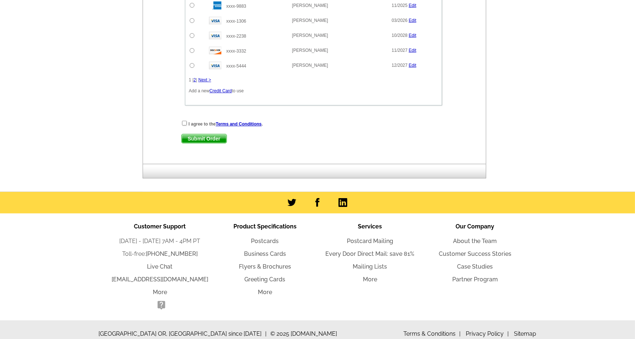 This screenshot has height=339, width=635. What do you see at coordinates (236, 21) in the screenshot?
I see `span: xxxx-1306` at bounding box center [236, 21].